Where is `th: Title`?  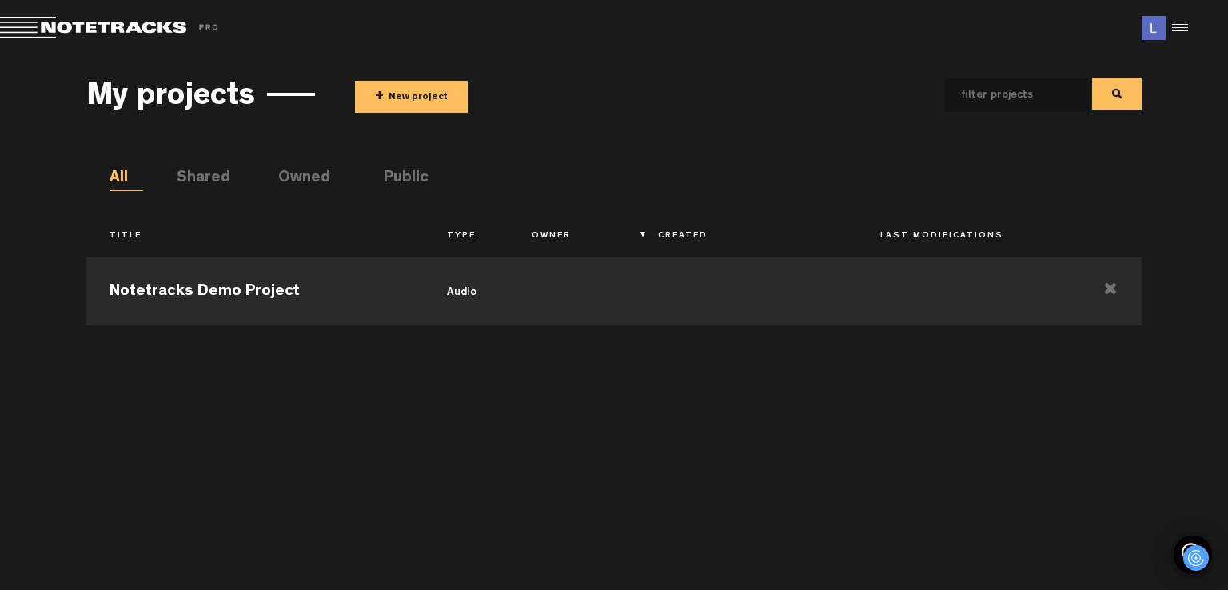 th: Title is located at coordinates (255, 237).